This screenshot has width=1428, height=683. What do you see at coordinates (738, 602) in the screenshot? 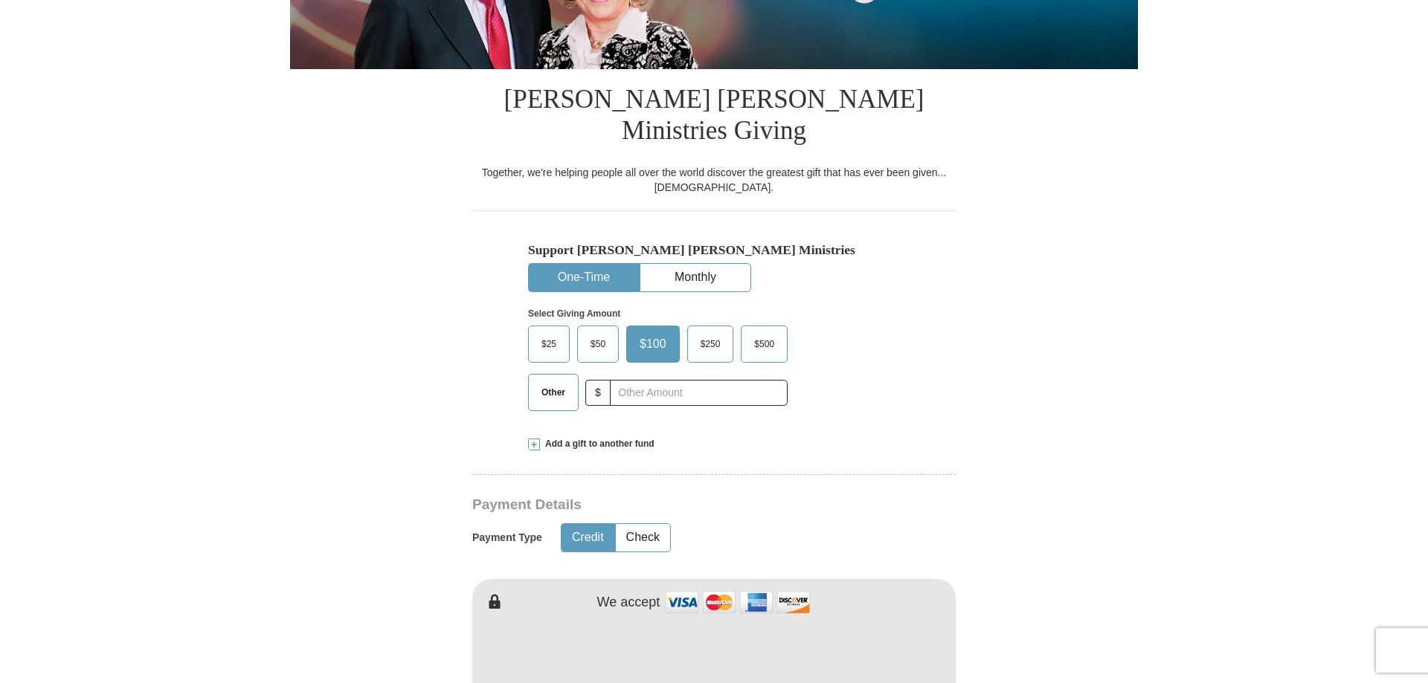
I see `img: credit cards accepted` at bounding box center [738, 602].